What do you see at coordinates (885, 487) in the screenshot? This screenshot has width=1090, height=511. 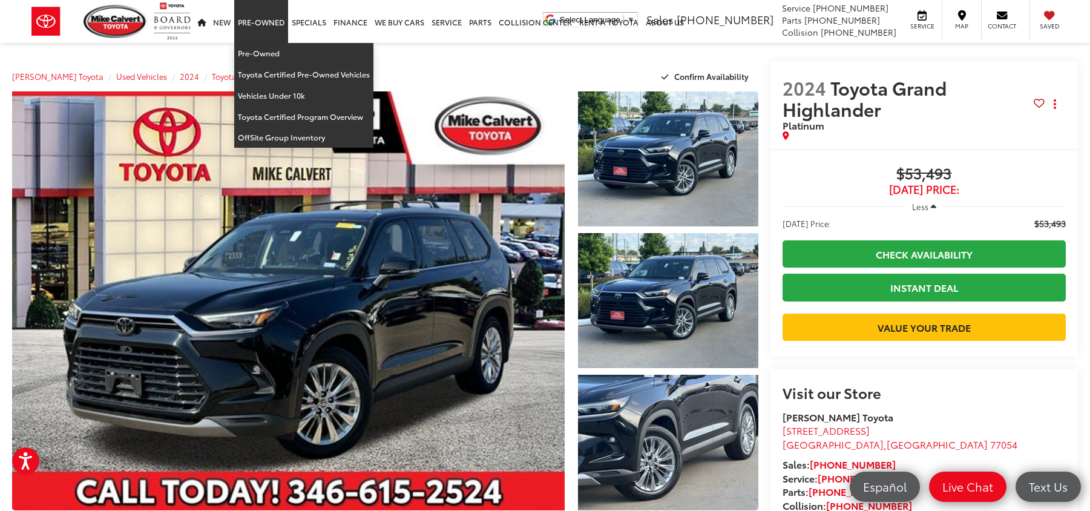 I see `a: Español` at bounding box center [885, 487].